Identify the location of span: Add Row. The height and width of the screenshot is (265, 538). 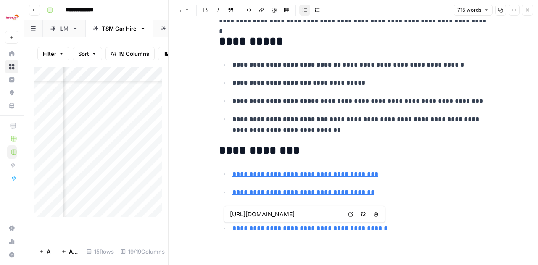
(49, 252).